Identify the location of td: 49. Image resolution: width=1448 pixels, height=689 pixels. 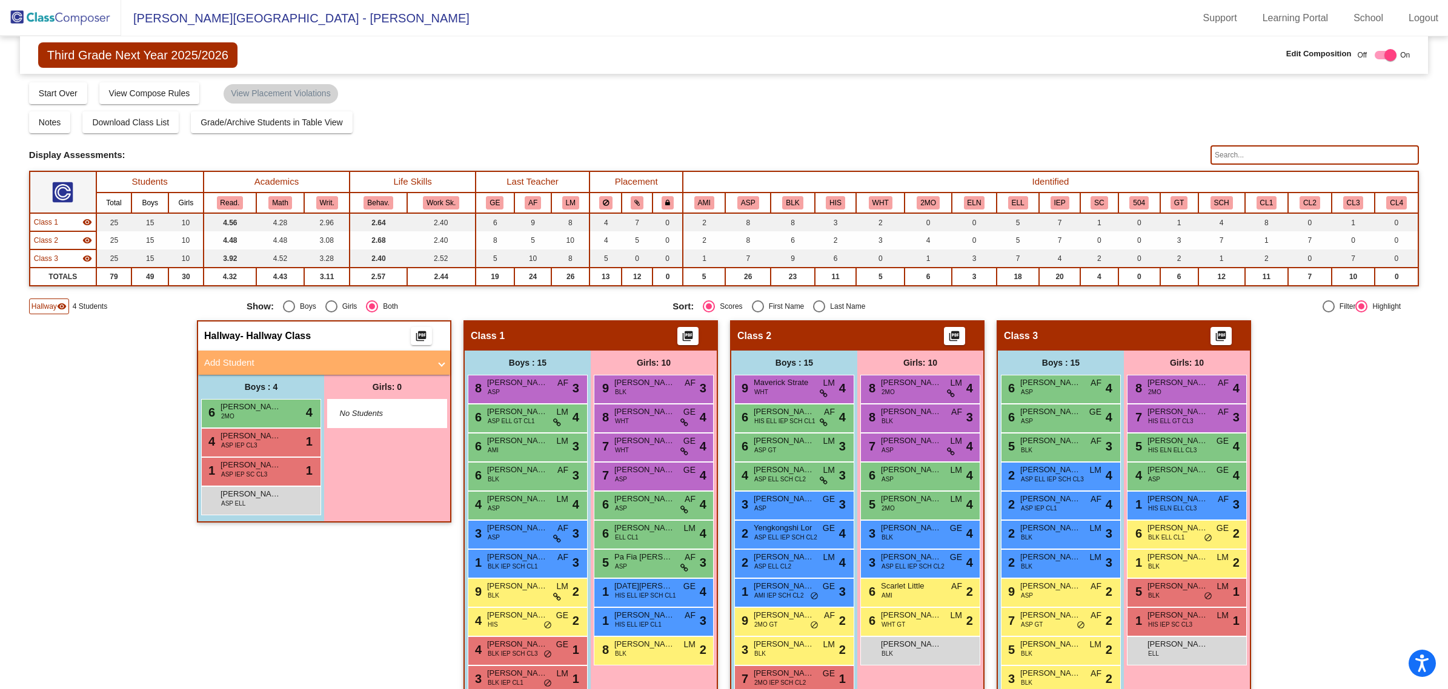
(150, 277).